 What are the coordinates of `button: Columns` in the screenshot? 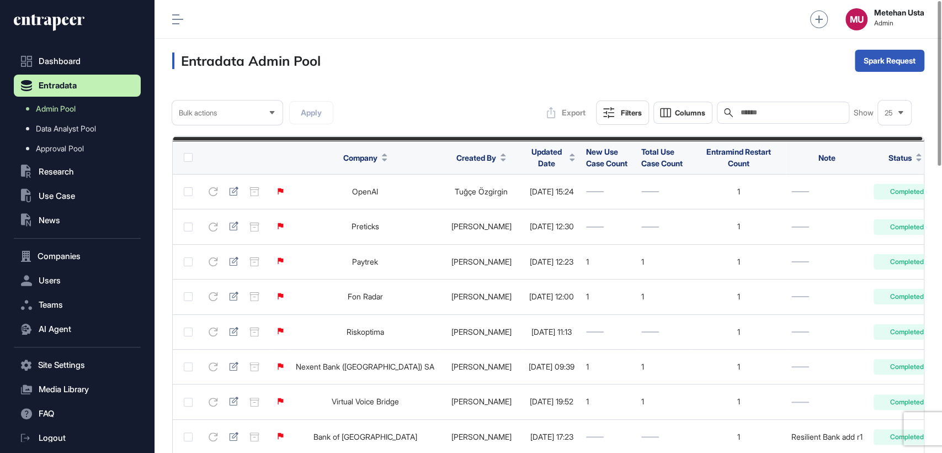 It's located at (683, 113).